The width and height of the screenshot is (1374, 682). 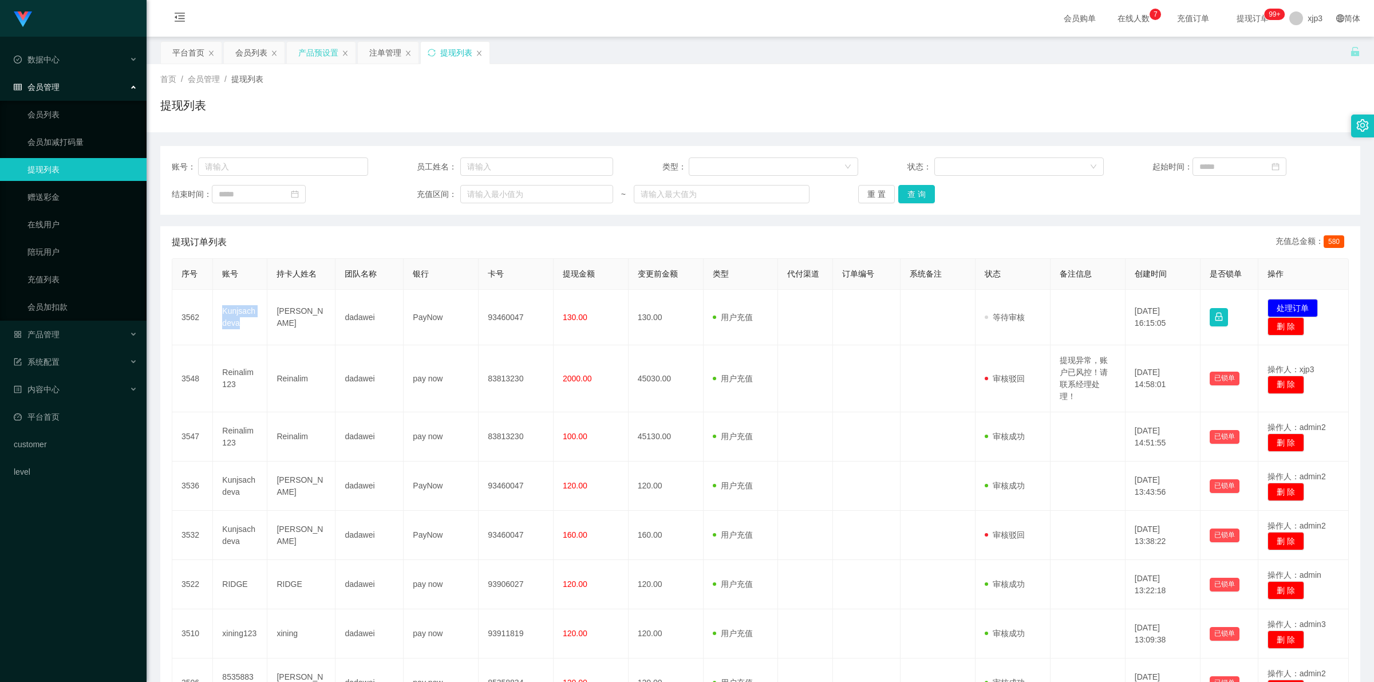 What do you see at coordinates (1286, 541) in the screenshot?
I see `button: 删 除` at bounding box center [1286, 541].